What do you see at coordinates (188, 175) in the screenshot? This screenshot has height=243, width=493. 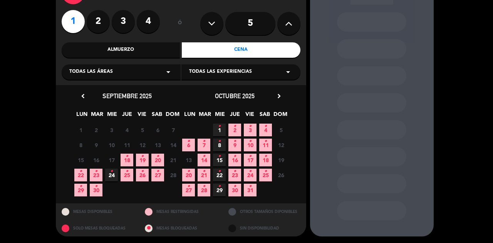 I see `span: 20` at bounding box center [188, 175].